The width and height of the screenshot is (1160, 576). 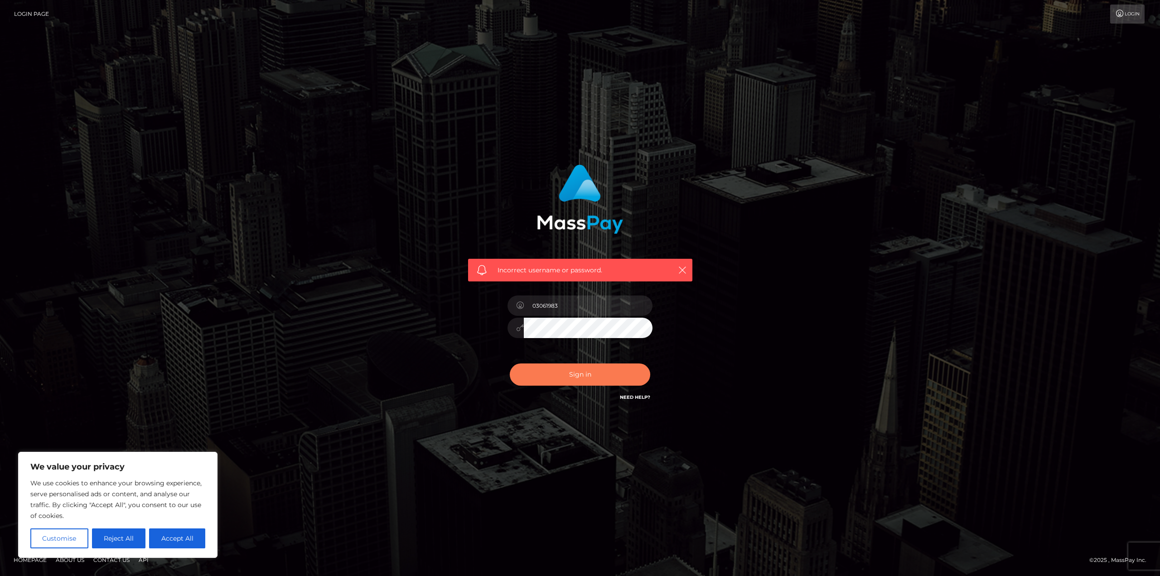 What do you see at coordinates (580, 374) in the screenshot?
I see `button: Sign in` at bounding box center [580, 374].